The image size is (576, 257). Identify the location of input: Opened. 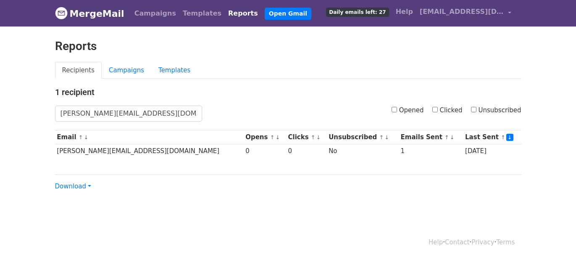
(394, 109).